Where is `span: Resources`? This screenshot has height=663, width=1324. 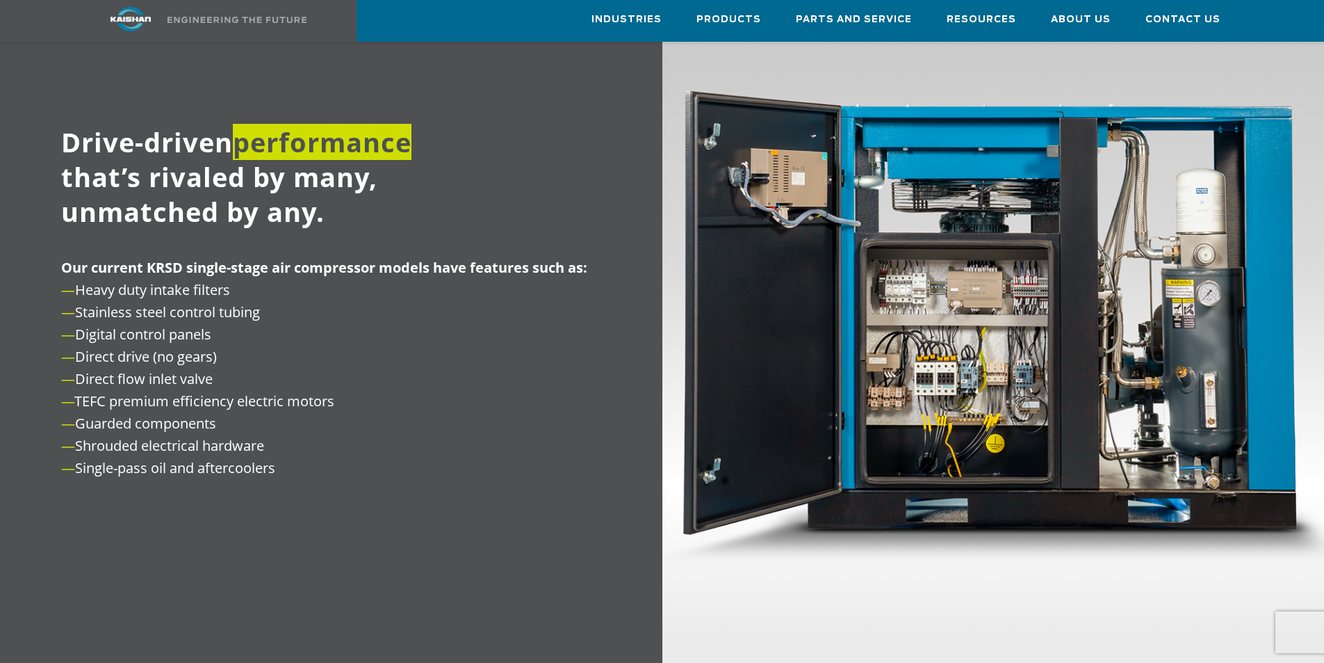 span: Resources is located at coordinates (982, 19).